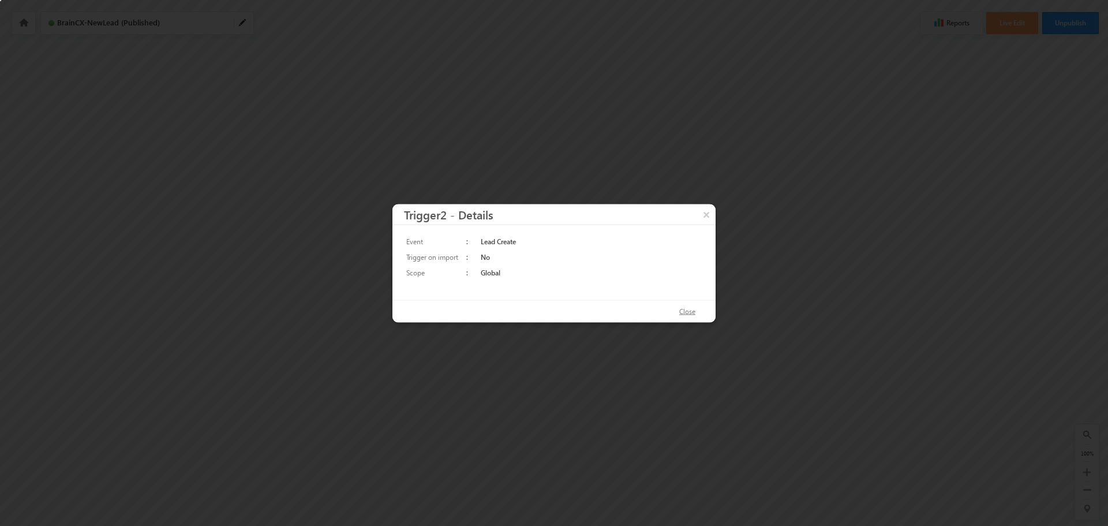 Image resolution: width=1108 pixels, height=526 pixels. What do you see at coordinates (591, 256) in the screenshot?
I see `td: No` at bounding box center [591, 256].